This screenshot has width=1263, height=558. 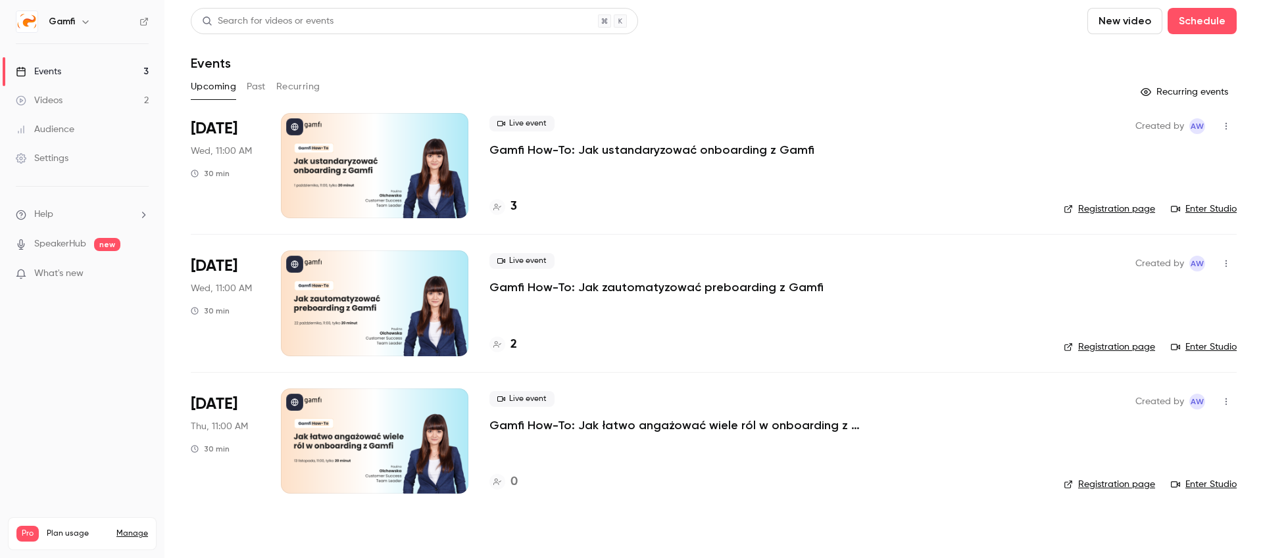 What do you see at coordinates (225, 441) in the screenshot?
I see `div: Nov 13 Thu, 11:00 AM (Europe/Warsaw)` at bounding box center [225, 441].